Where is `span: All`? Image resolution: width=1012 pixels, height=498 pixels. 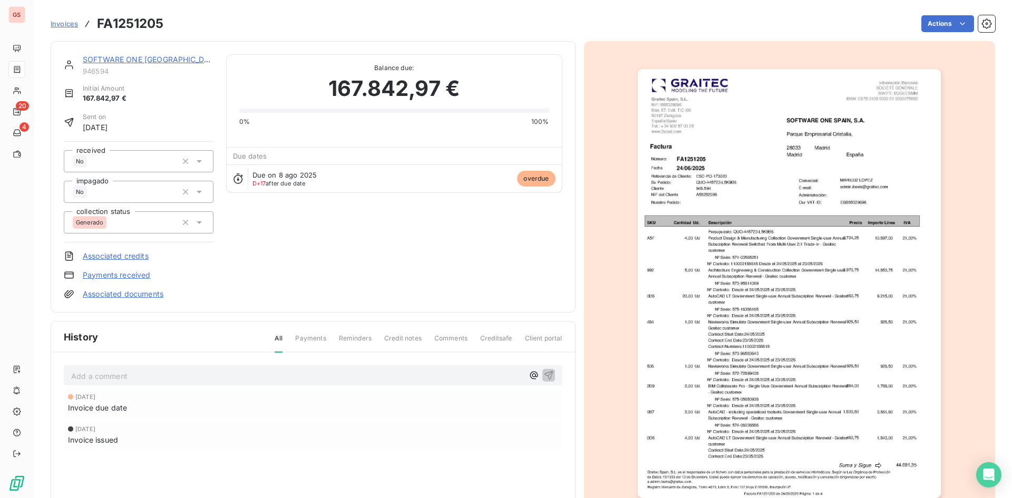 span: All is located at coordinates (278, 343).